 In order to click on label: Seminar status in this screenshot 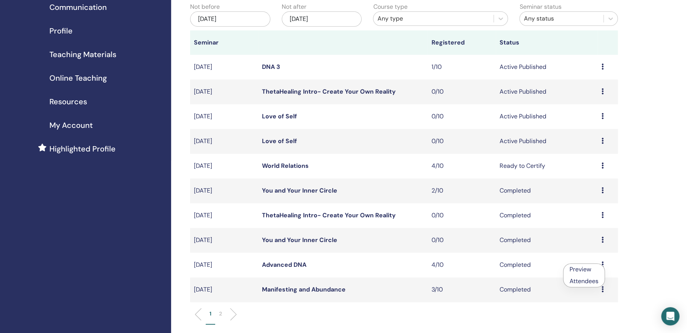, I will do `click(541, 7)`.